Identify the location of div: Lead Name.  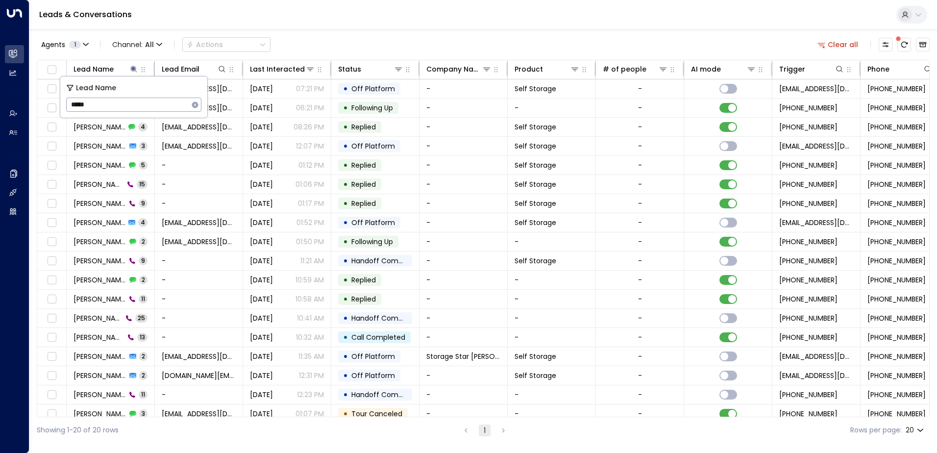
(94, 69).